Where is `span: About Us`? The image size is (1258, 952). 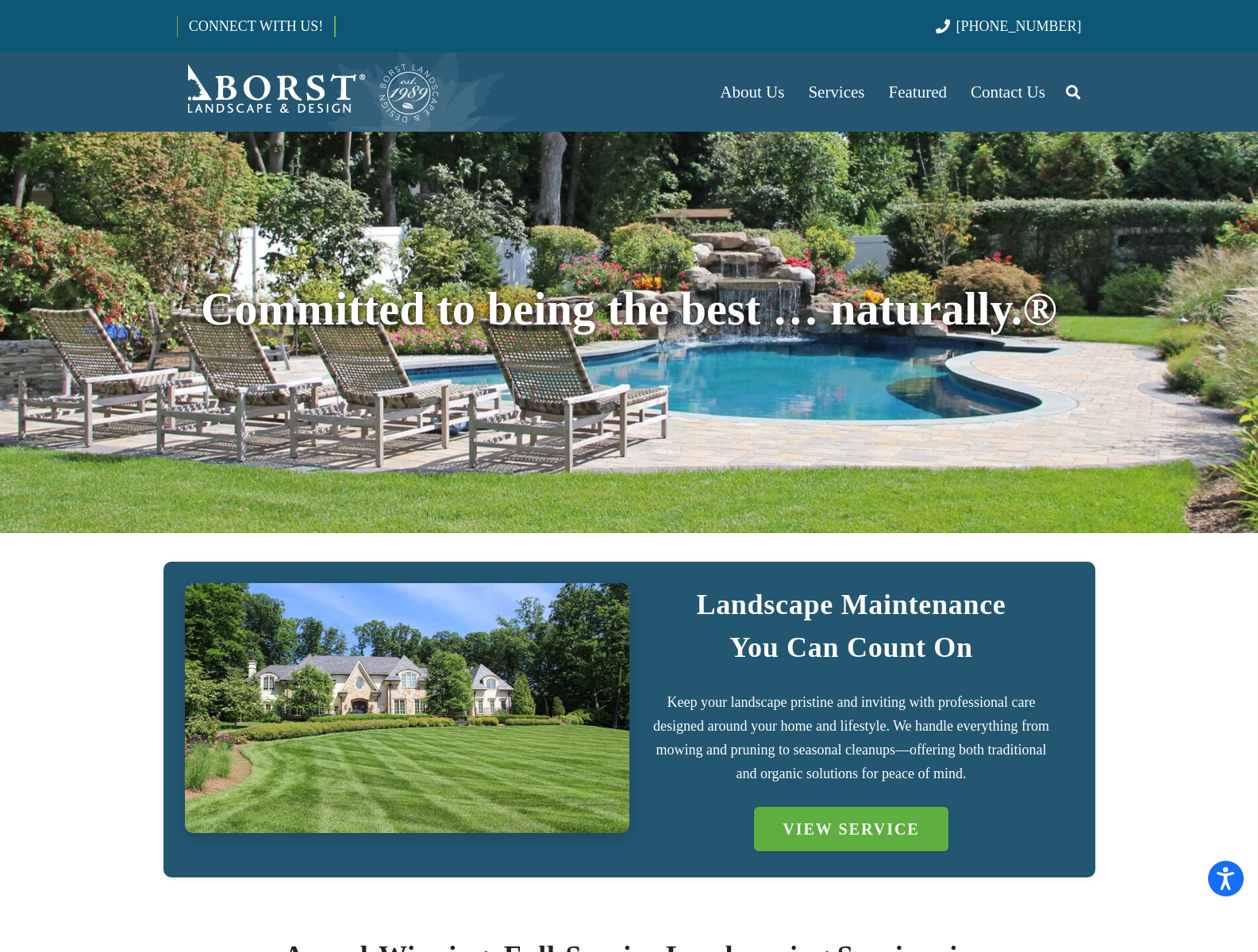
span: About Us is located at coordinates (751, 92).